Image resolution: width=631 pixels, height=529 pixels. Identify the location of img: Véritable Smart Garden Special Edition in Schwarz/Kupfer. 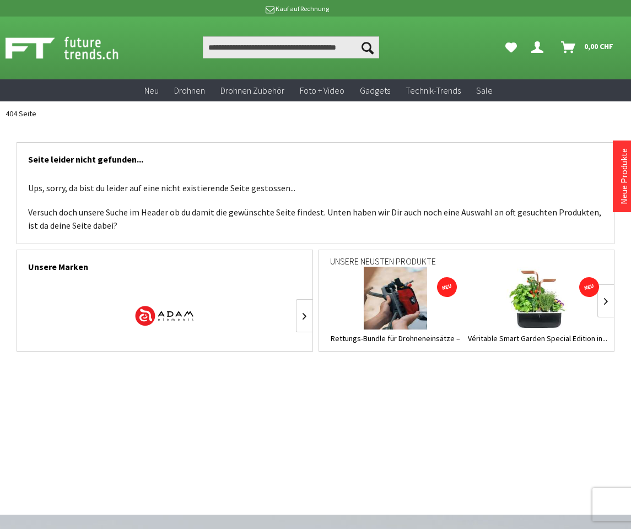
(537, 298).